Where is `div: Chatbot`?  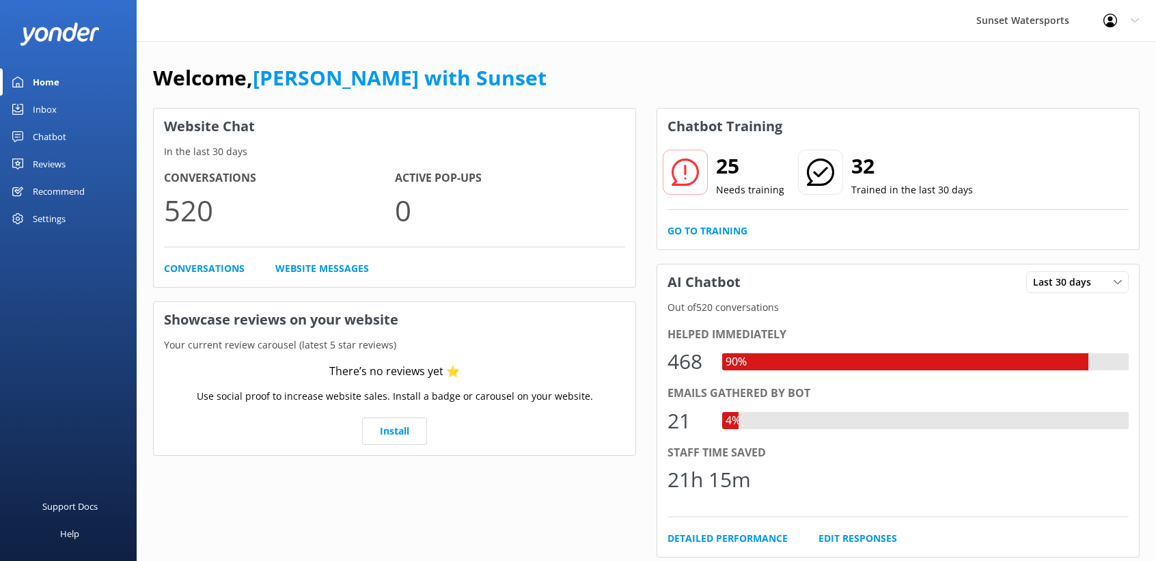 div: Chatbot is located at coordinates (49, 137).